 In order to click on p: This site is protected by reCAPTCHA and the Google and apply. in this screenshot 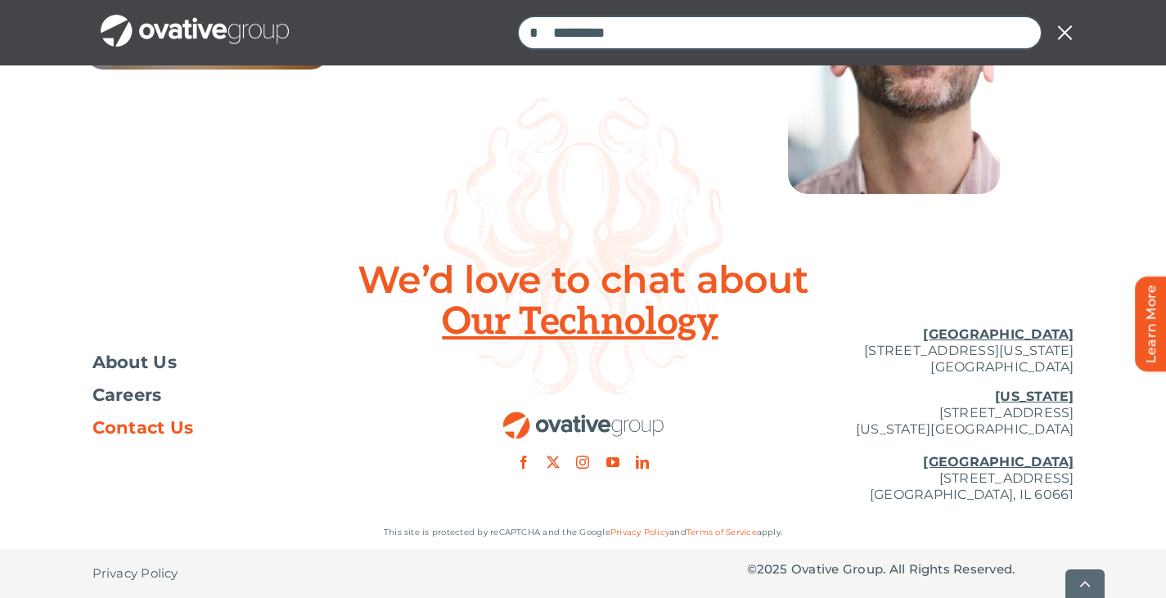, I will do `click(584, 533)`.